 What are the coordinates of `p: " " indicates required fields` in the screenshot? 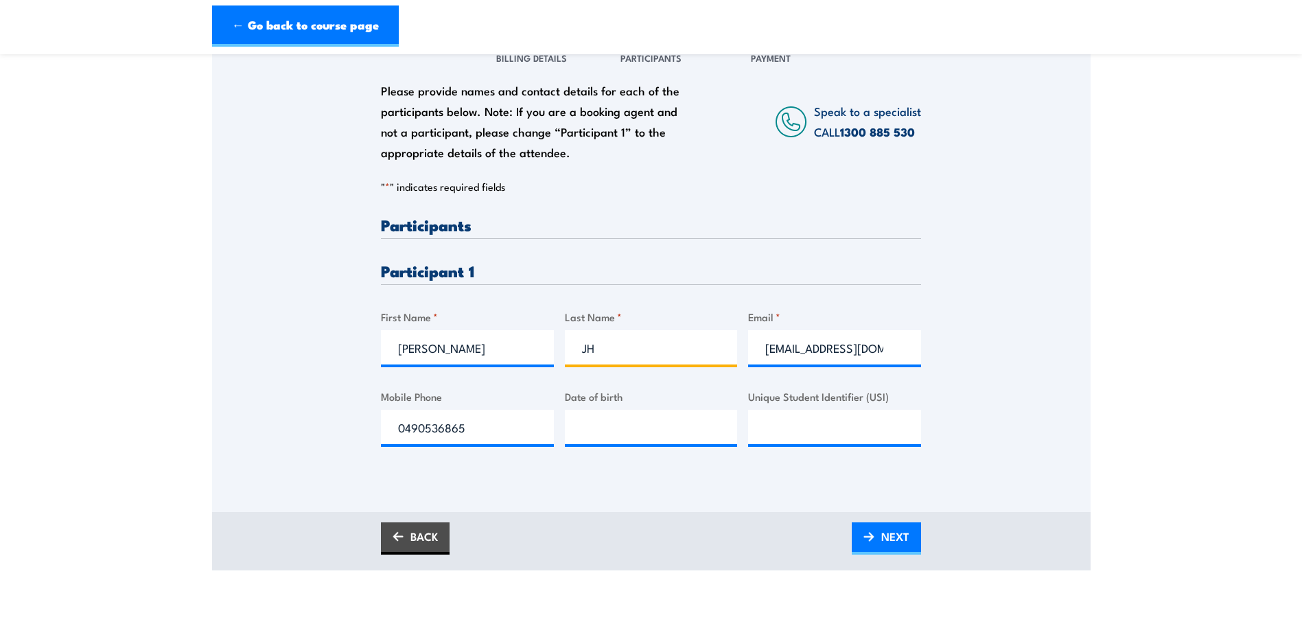 It's located at (651, 187).